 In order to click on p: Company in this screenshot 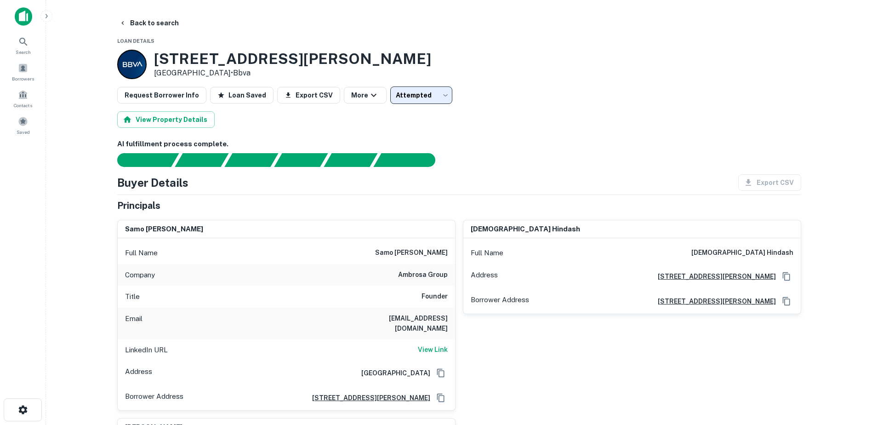, I will do `click(140, 275)`.